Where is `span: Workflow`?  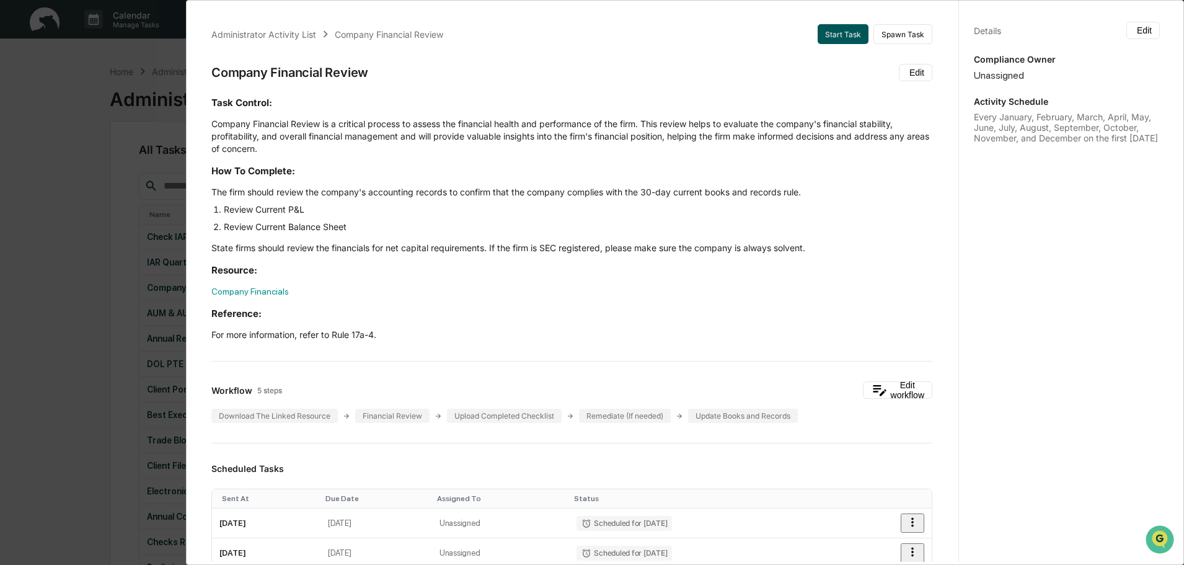
span: Workflow is located at coordinates (232, 390).